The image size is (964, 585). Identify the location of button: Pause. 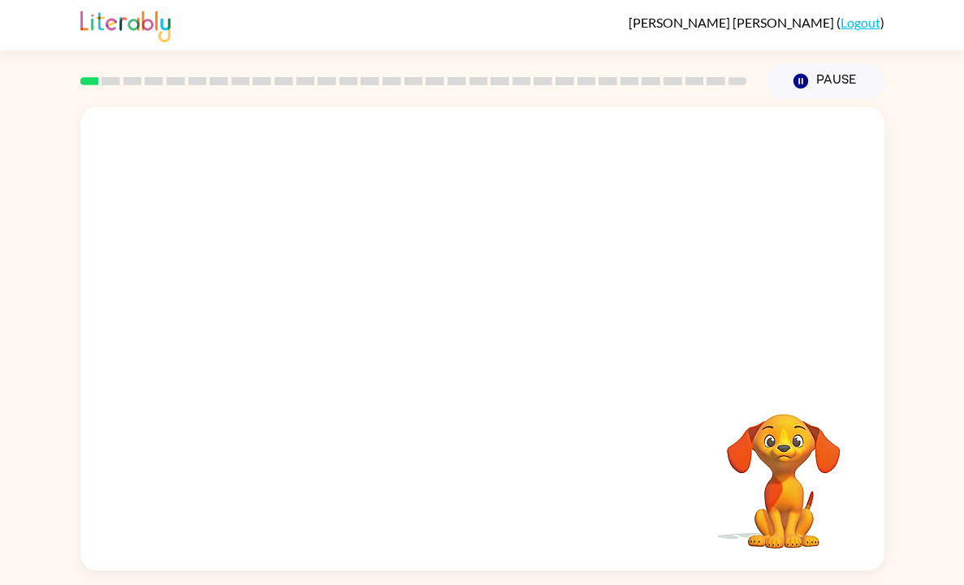
(825, 81).